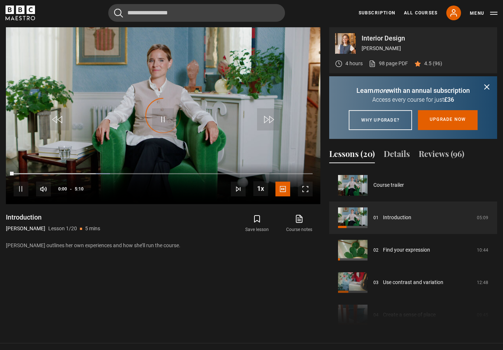 This screenshot has width=503, height=350. What do you see at coordinates (53, 217) in the screenshot?
I see `h1: Introduction` at bounding box center [53, 217].